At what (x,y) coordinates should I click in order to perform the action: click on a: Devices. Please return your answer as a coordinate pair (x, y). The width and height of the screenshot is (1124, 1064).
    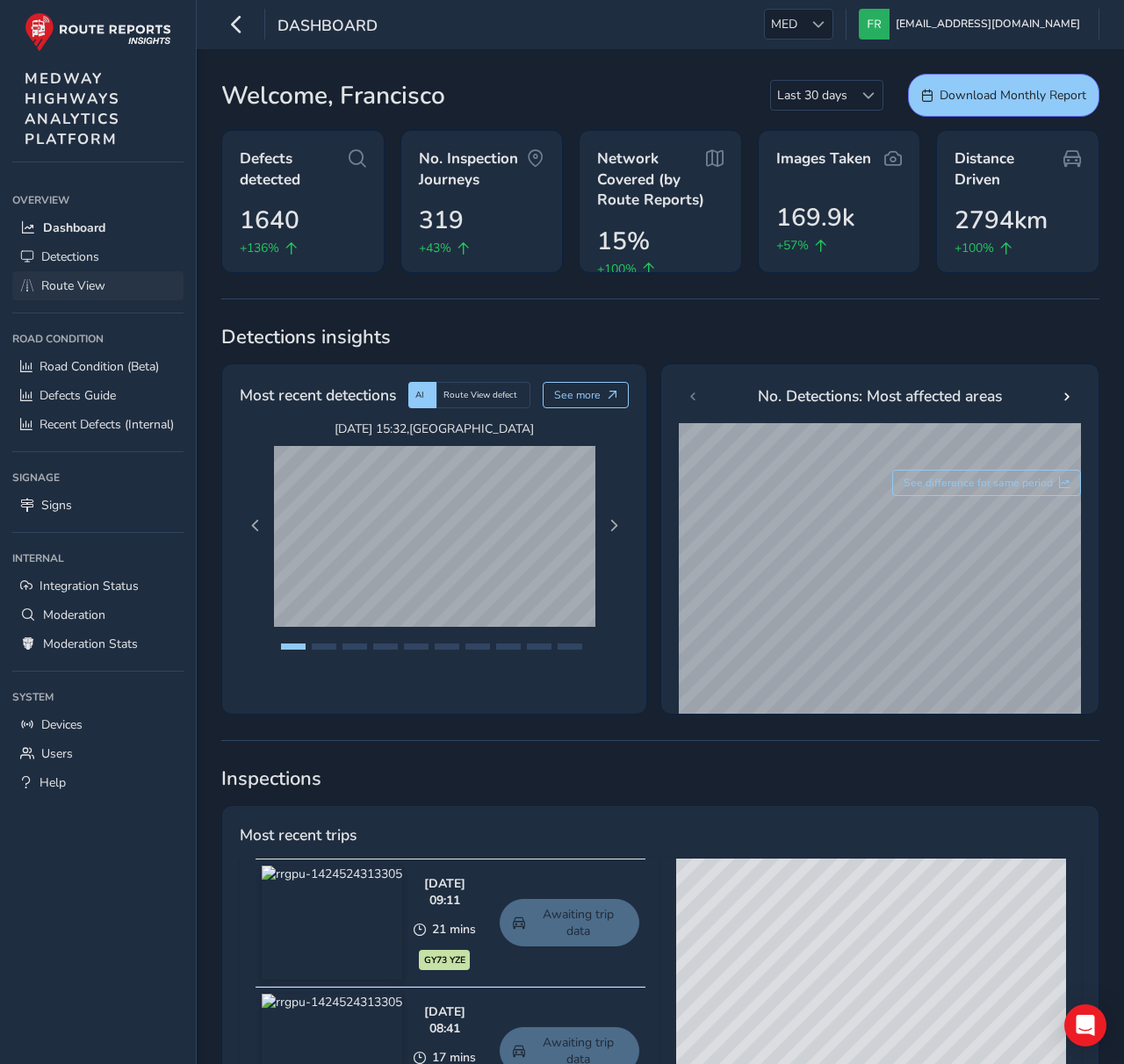
    Looking at the image, I should click on (98, 724).